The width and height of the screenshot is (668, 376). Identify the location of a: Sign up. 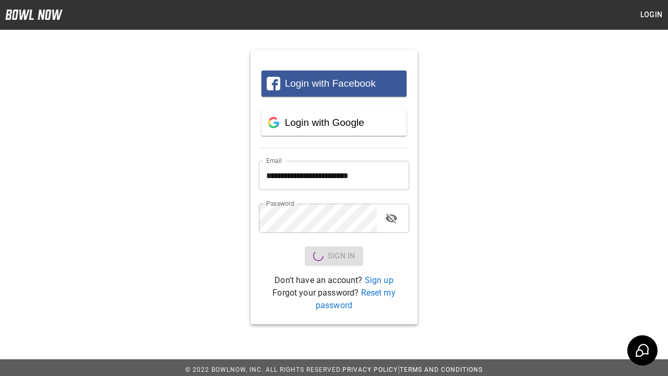
(379, 280).